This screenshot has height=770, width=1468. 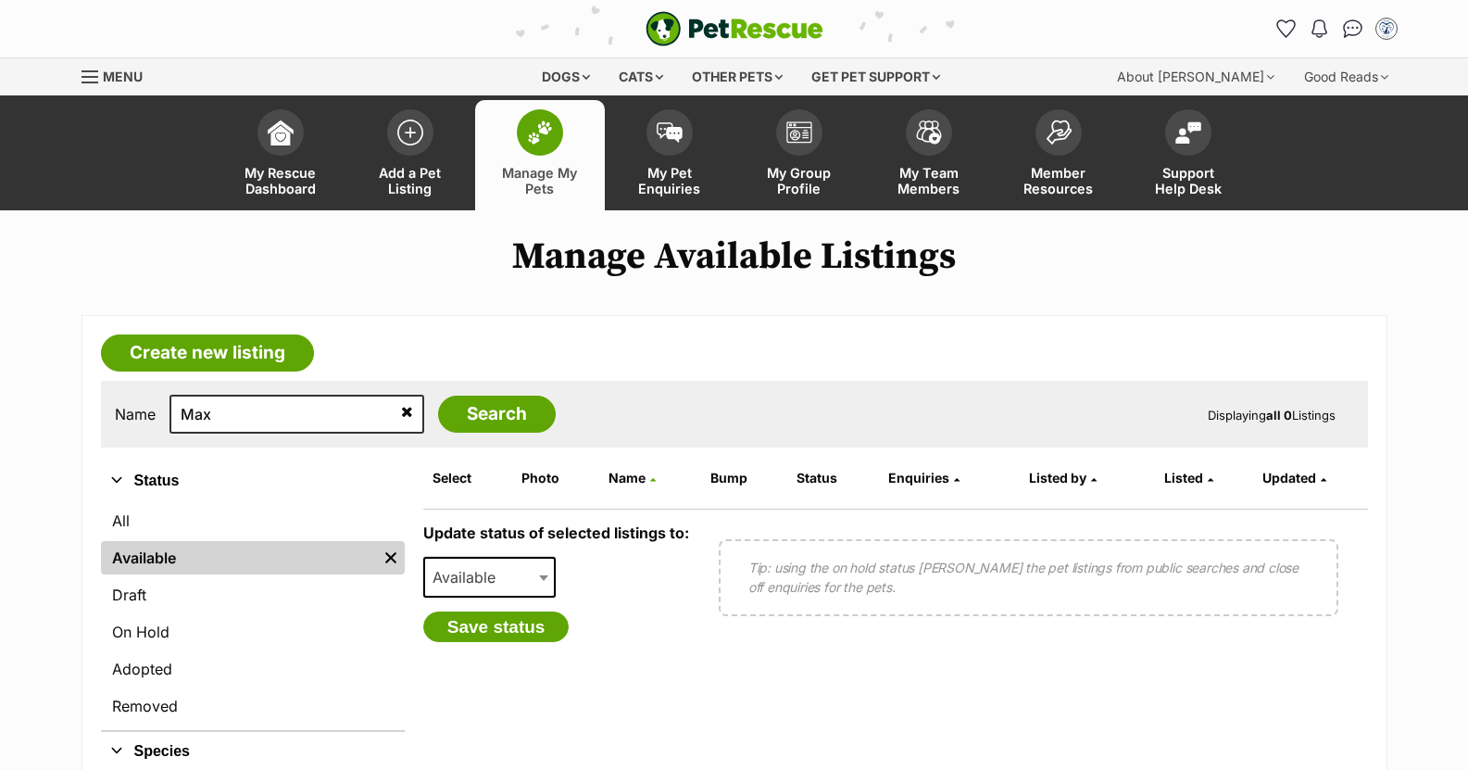 What do you see at coordinates (737, 77) in the screenshot?
I see `div: Other pets` at bounding box center [737, 77].